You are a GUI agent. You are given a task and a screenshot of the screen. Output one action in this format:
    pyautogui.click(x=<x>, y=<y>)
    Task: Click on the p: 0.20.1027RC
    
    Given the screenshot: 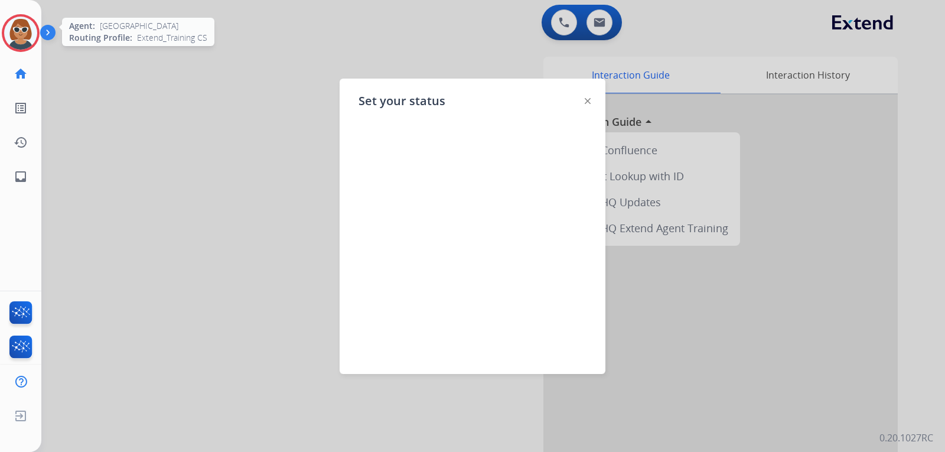 What is the action you would take?
    pyautogui.click(x=906, y=438)
    